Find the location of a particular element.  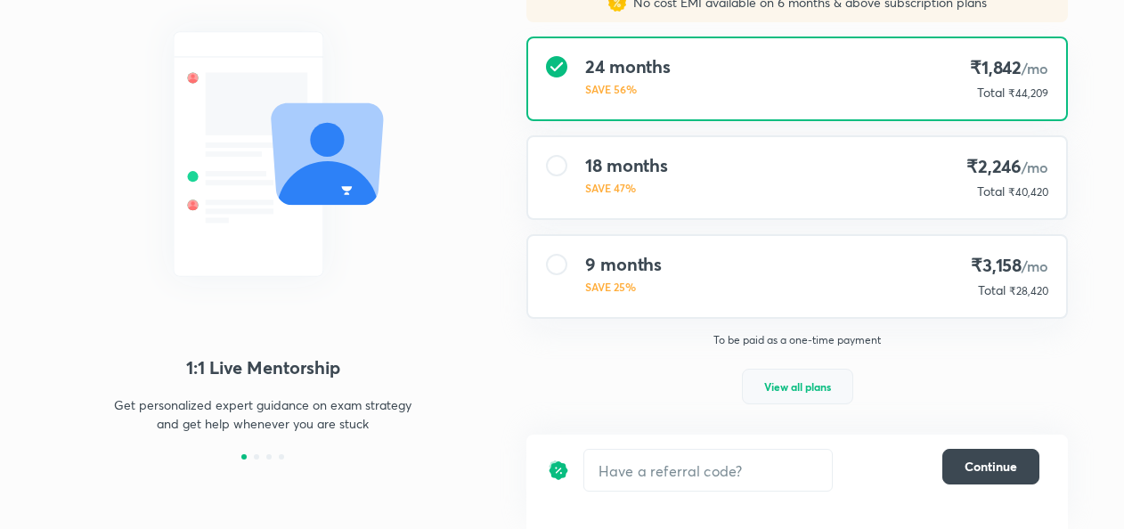

span: Continue is located at coordinates (990, 467).